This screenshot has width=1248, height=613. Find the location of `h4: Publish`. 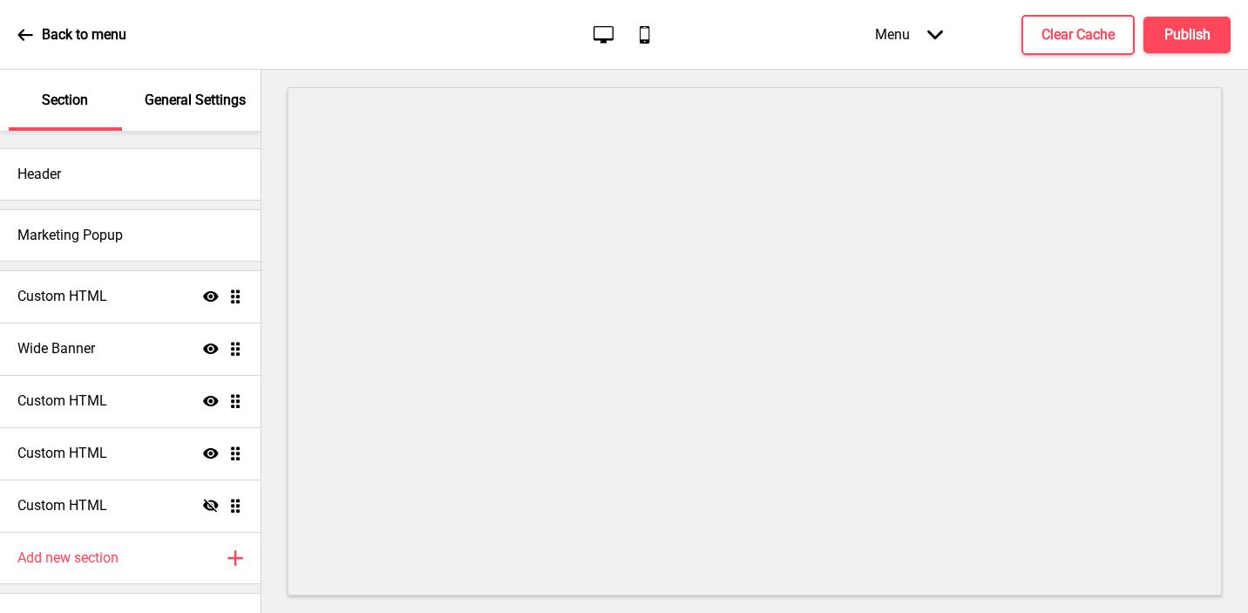

h4: Publish is located at coordinates (1187, 35).